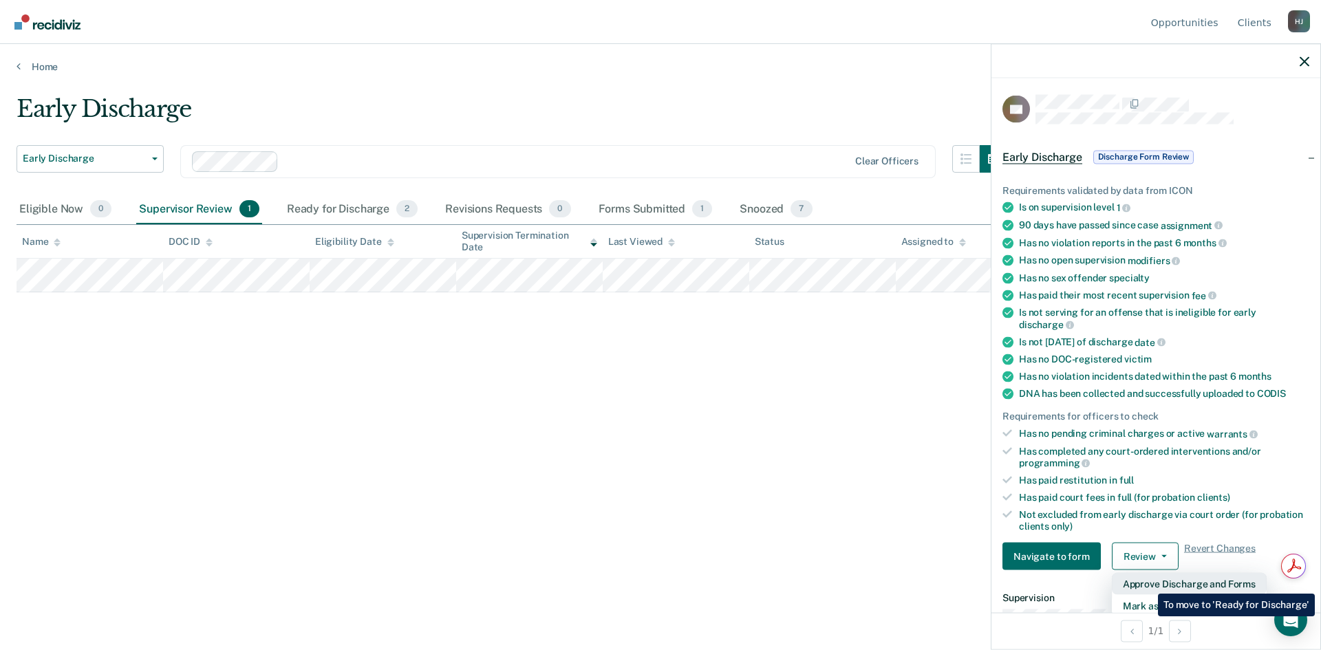  What do you see at coordinates (1129, 277) in the screenshot?
I see `span: specialty` at bounding box center [1129, 277].